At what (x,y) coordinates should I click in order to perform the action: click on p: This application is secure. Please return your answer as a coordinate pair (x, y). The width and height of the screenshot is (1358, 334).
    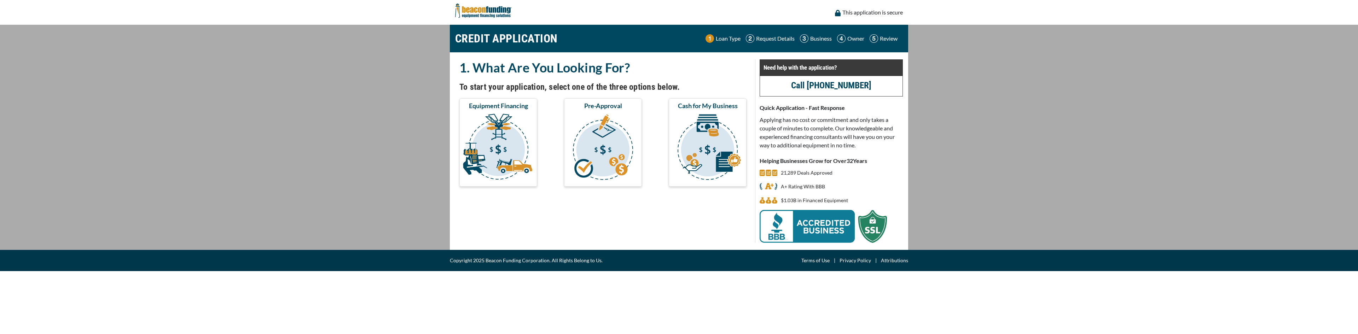
    Looking at the image, I should click on (873, 12).